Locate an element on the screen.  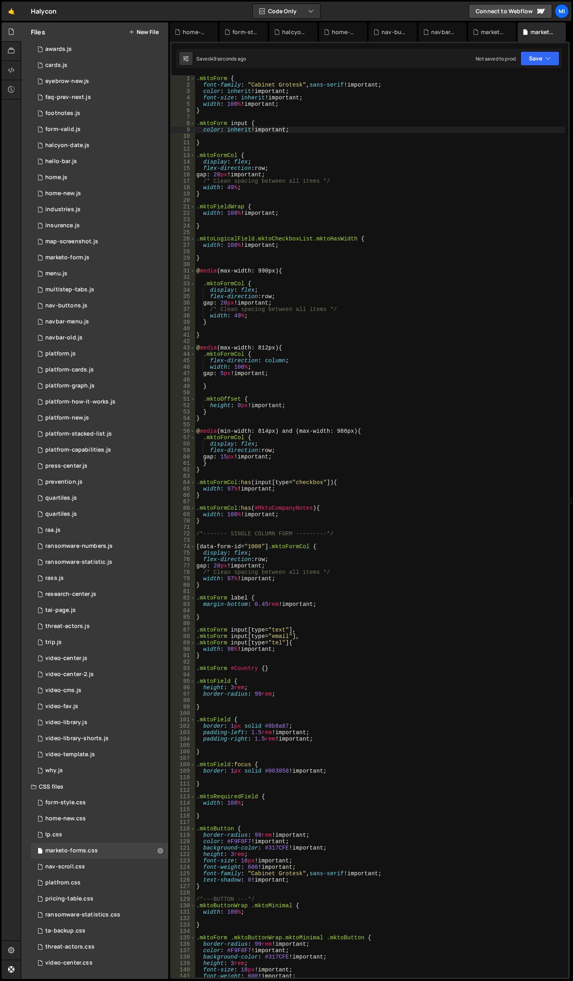
div: 6189/36953.js is located at coordinates (99, 434).